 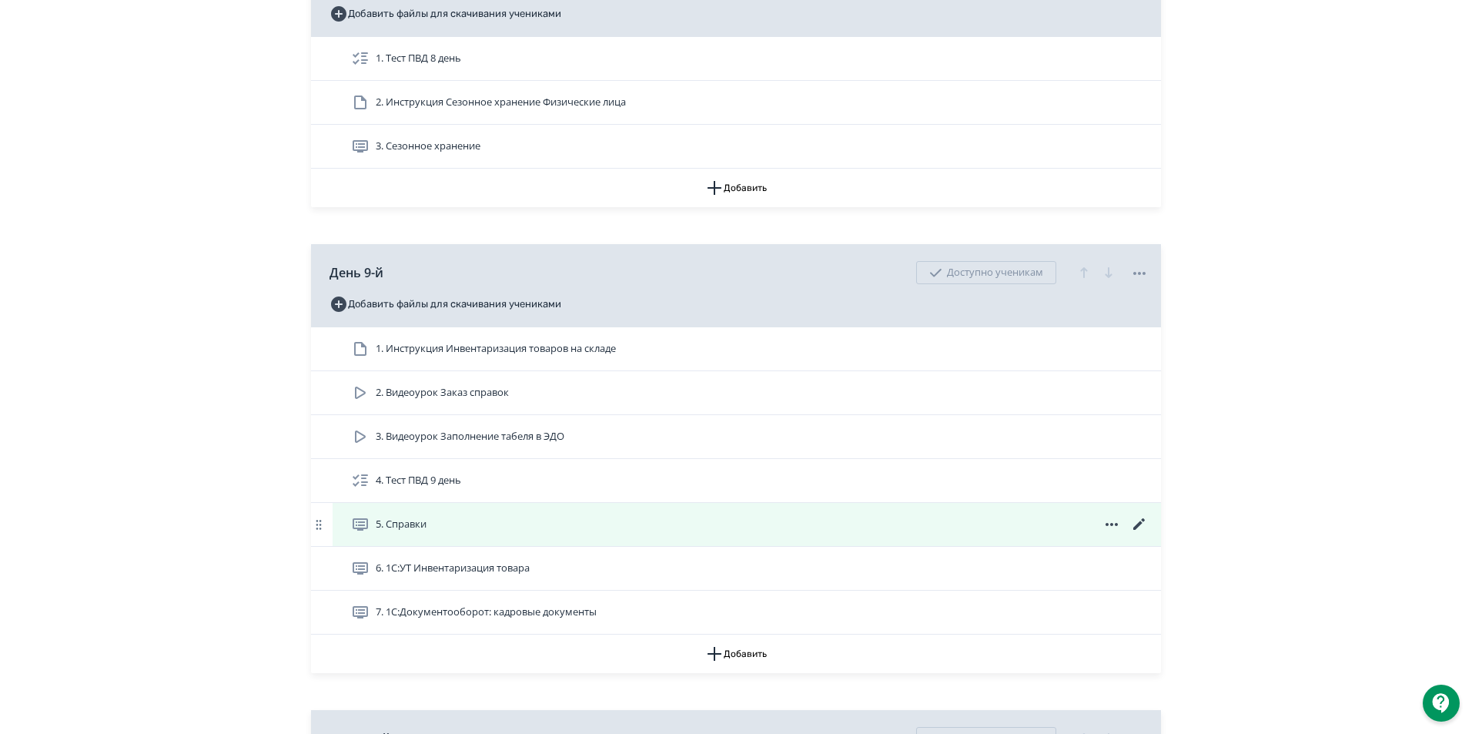 What do you see at coordinates (418, 59) in the screenshot?
I see `span: 1. Тест ПВД 8 день` at bounding box center [418, 59].